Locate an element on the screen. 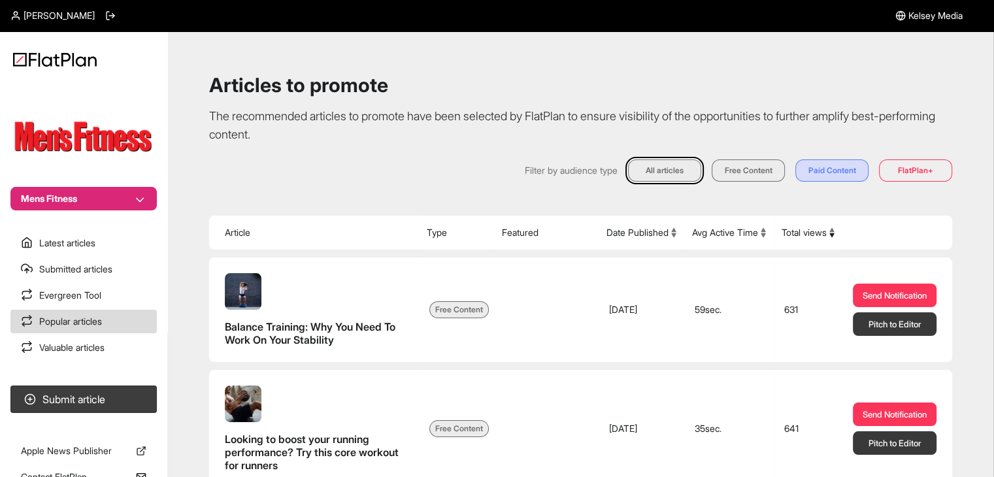  a: Popular articles is located at coordinates (84, 322).